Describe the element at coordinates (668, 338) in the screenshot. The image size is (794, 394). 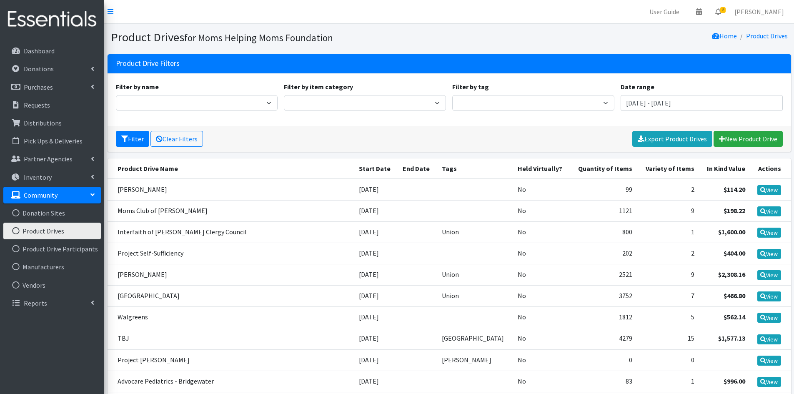
I see `td: 15` at that location.